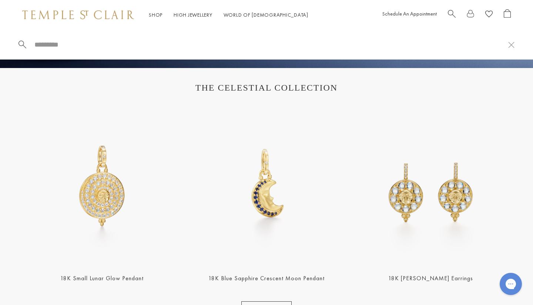  What do you see at coordinates (102, 186) in the screenshot?
I see `a: P34863-SMLUNABM18K Small Lunar Glow Pendant` at bounding box center [102, 186].